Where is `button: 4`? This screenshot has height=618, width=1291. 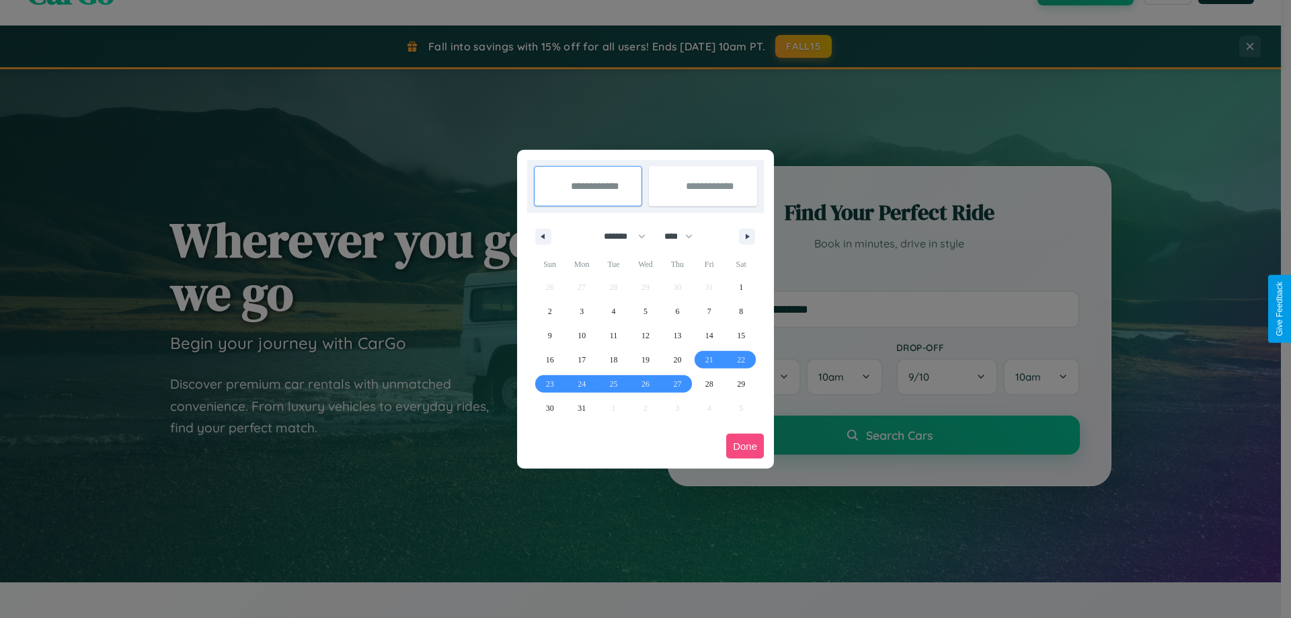 button: 4 is located at coordinates (613, 311).